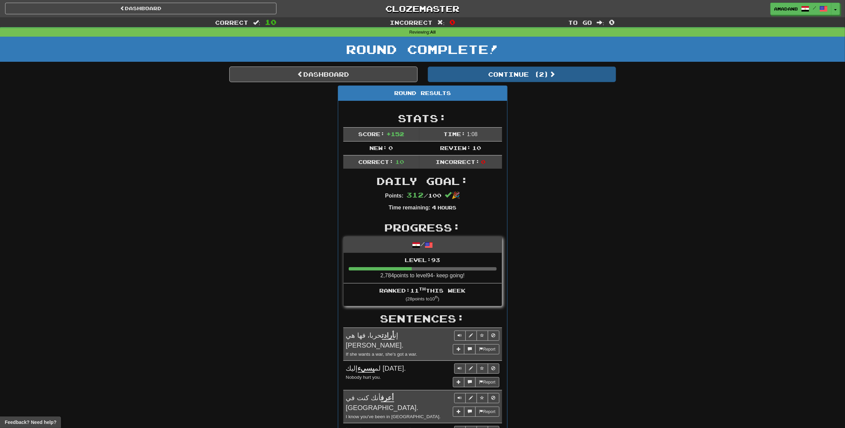 The height and width of the screenshot is (428, 845). Describe the element at coordinates (423, 93) in the screenshot. I see `div: Round Results` at that location.